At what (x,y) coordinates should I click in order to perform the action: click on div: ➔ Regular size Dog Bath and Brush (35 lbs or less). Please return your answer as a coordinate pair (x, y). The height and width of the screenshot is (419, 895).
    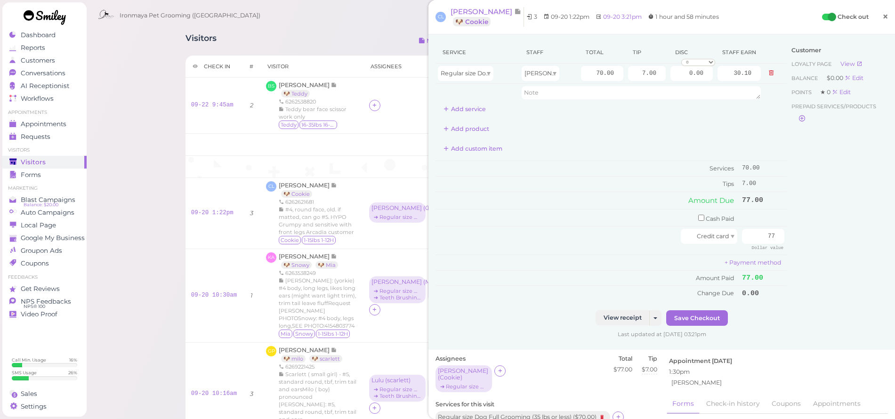
    Looking at the image, I should click on (397, 389).